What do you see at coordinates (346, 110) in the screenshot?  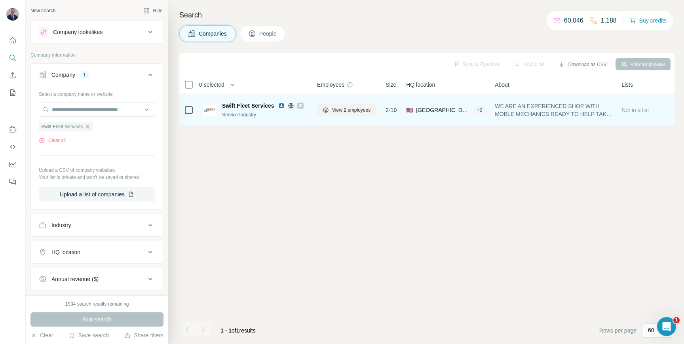 I see `button: View 2 employees` at bounding box center [346, 110].